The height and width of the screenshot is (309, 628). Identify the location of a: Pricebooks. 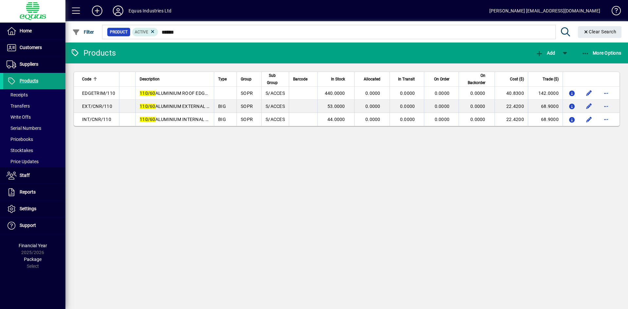
(34, 139).